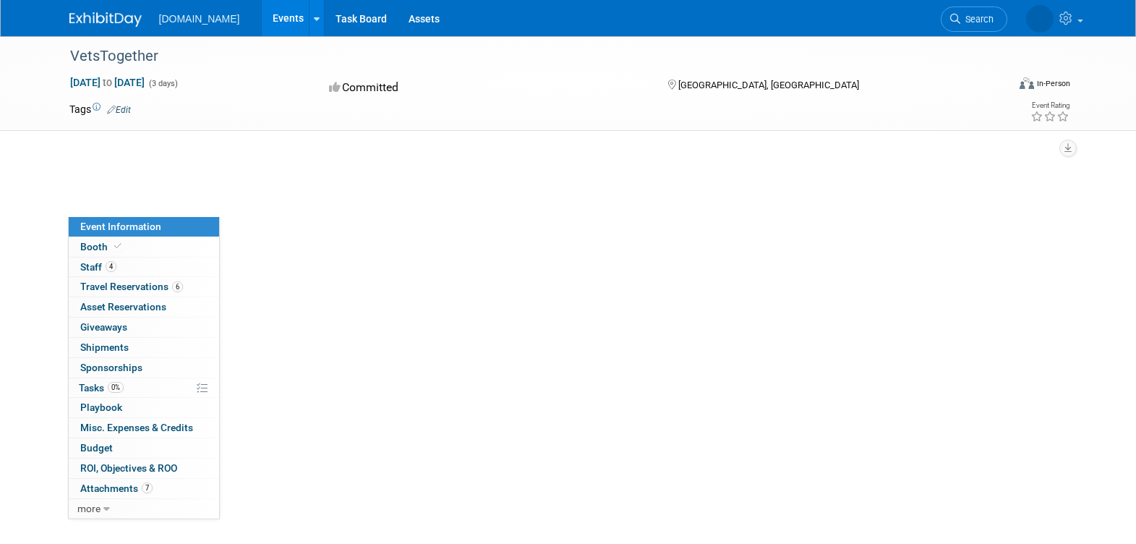 The height and width of the screenshot is (544, 1136). What do you see at coordinates (101, 407) in the screenshot?
I see `span: Playbook` at bounding box center [101, 407].